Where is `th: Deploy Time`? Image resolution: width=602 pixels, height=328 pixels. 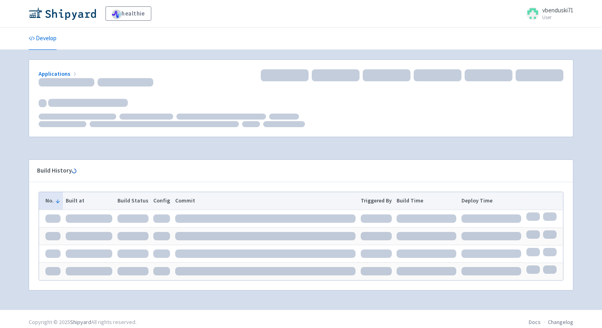 th: Deploy Time is located at coordinates (491, 201).